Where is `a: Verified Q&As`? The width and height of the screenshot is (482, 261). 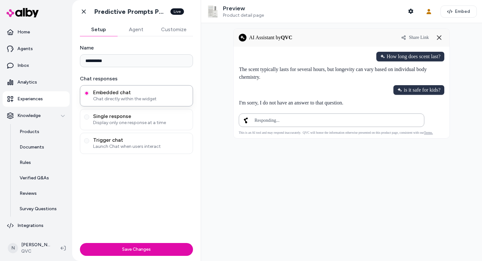
a: Verified Q&As is located at coordinates (41, 178).